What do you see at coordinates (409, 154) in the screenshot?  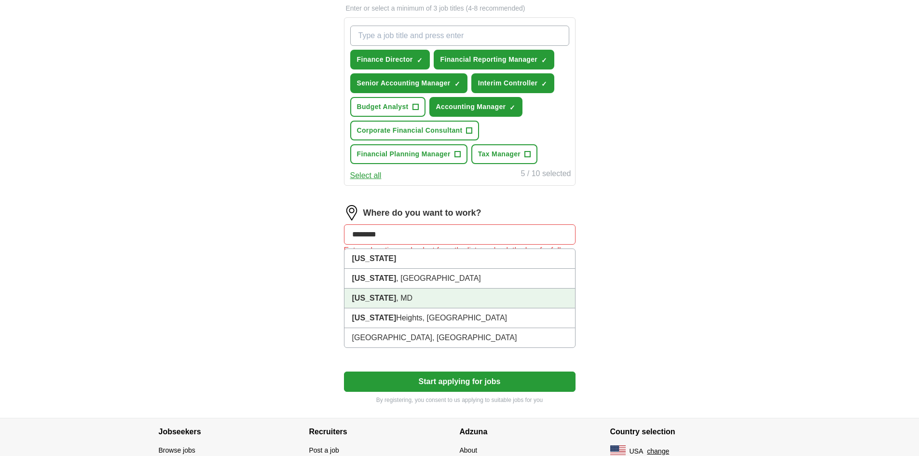 I see `button: Financial Planning Manager` at bounding box center [409, 154].